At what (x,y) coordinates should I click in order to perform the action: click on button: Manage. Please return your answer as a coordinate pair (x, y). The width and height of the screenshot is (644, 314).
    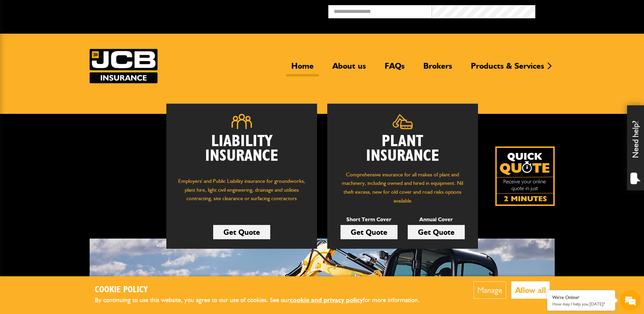
    Looking at the image, I should click on (490, 290).